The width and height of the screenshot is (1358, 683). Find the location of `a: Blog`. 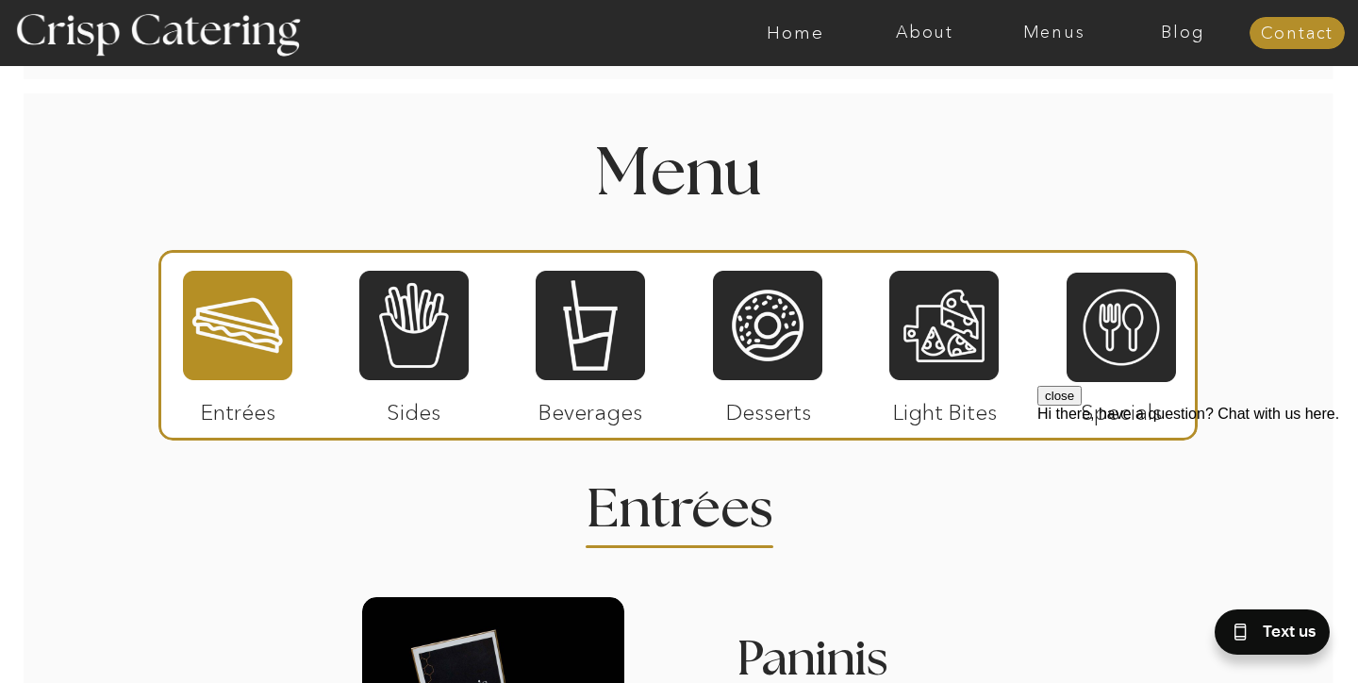

a: Blog is located at coordinates (1183, 33).